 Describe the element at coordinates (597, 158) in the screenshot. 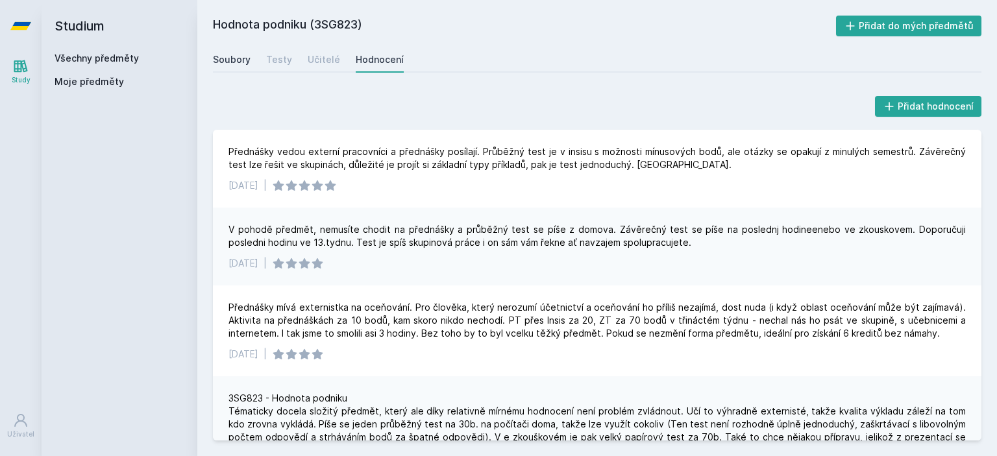

I see `div: Přednášky vedou externí pracovníci a přednášky posílají. Průběžný test je v insisu s možnosti mín...` at that location.